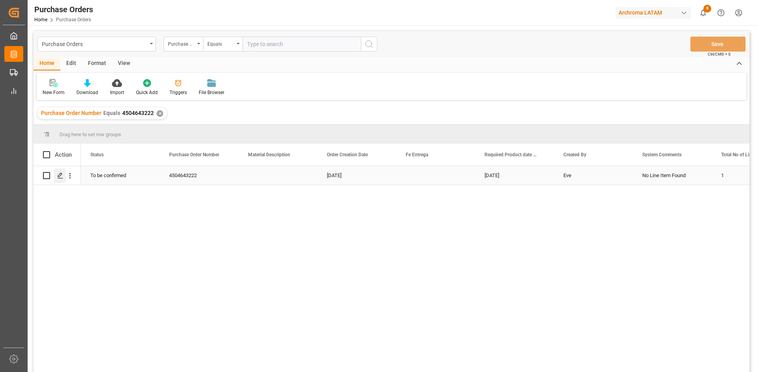  What do you see at coordinates (653, 13) in the screenshot?
I see `div: Archroma LATAM` at bounding box center [653, 13].